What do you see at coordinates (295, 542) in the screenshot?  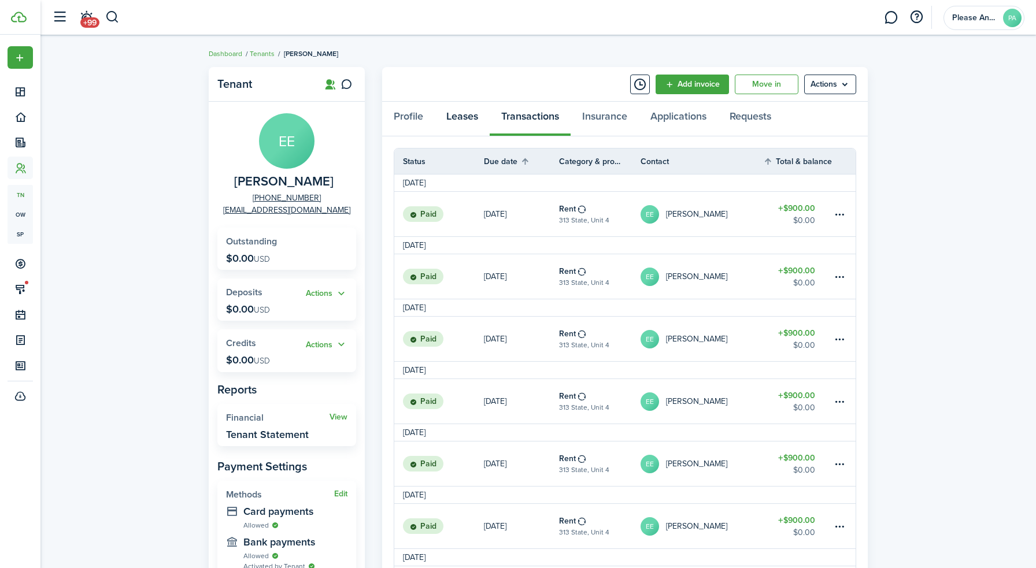 I see `widget-stats-description: Bank payments` at bounding box center [295, 542].